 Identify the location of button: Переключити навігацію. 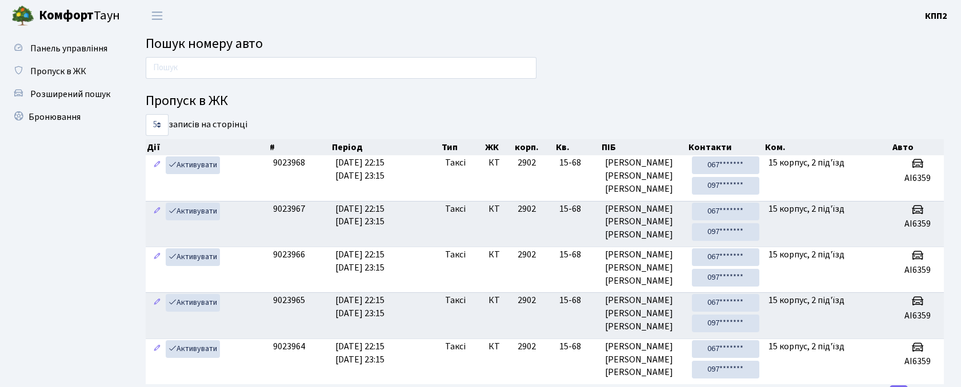
(157, 15).